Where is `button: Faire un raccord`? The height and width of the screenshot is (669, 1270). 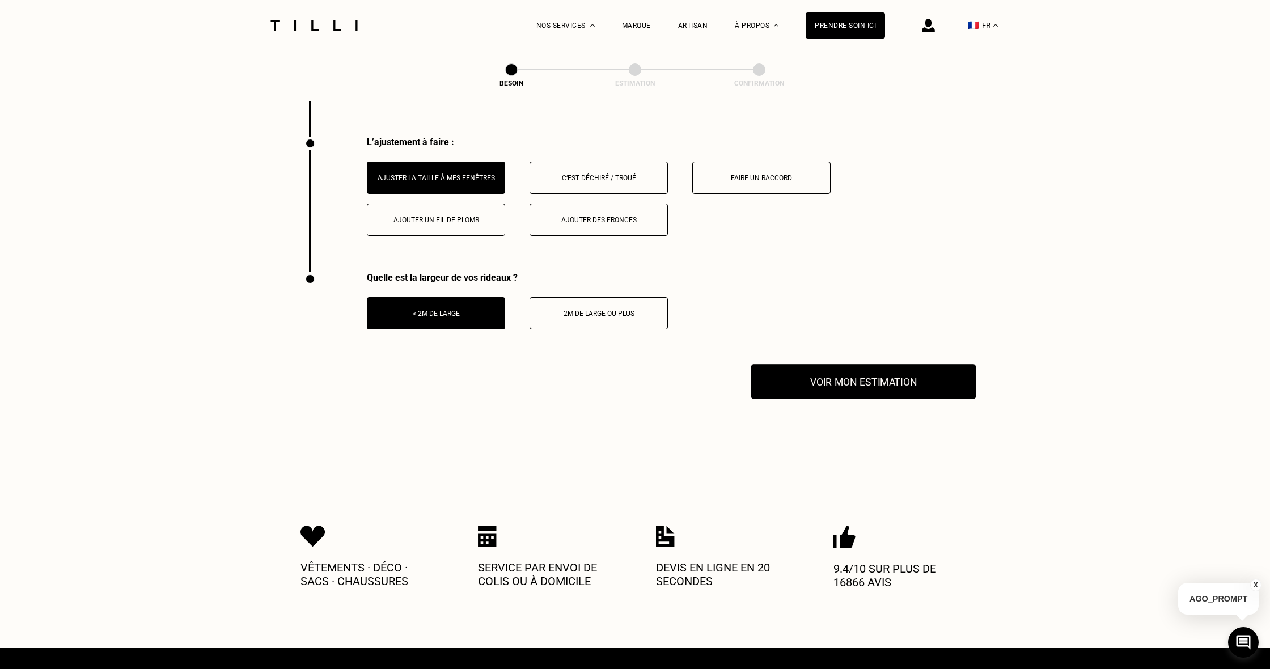 button: Faire un raccord is located at coordinates (762, 177).